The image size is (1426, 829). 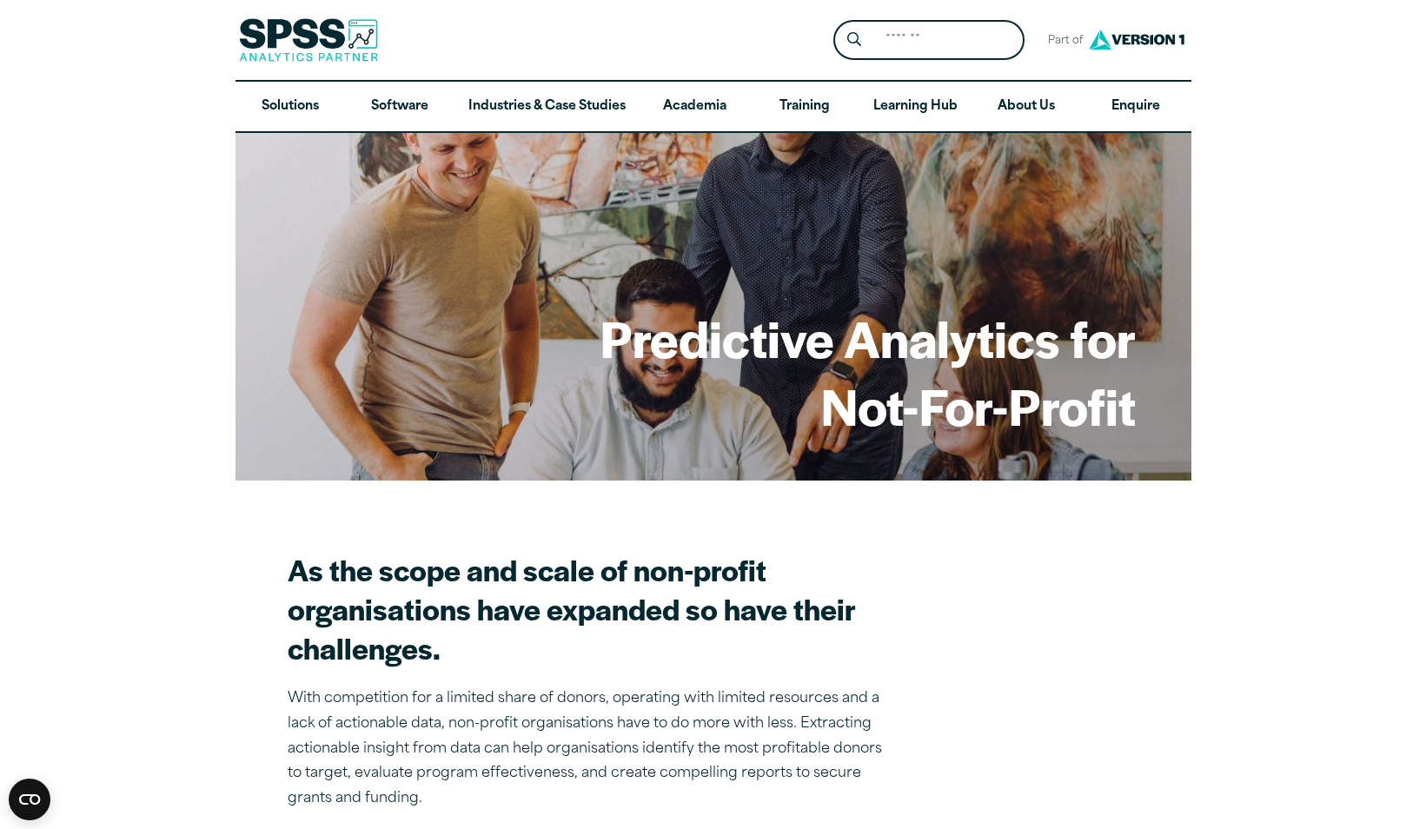 I want to click on a: Learning Hub, so click(x=915, y=107).